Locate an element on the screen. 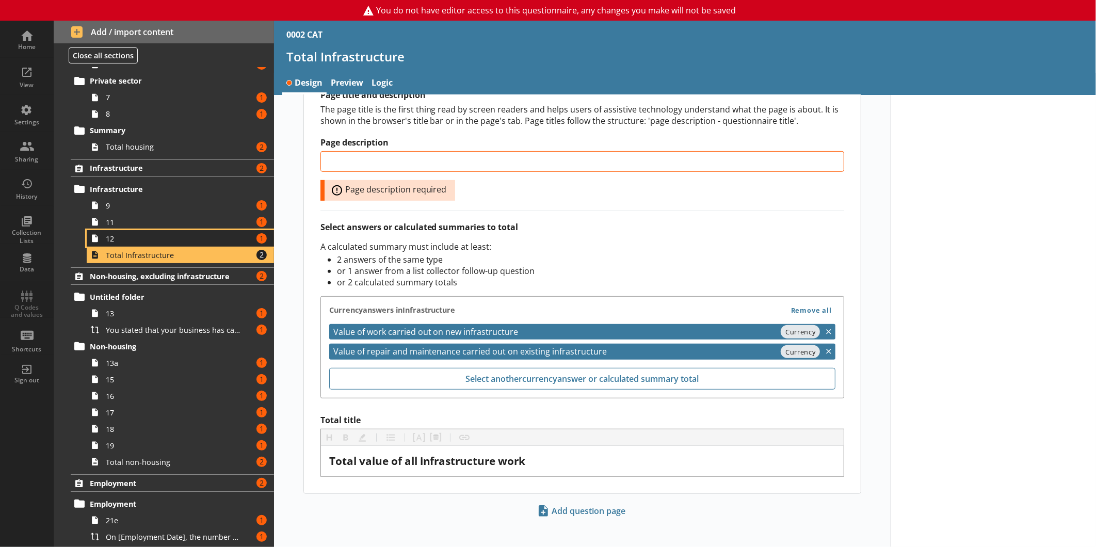 The image size is (1096, 547). a: 151 is located at coordinates (180, 379).